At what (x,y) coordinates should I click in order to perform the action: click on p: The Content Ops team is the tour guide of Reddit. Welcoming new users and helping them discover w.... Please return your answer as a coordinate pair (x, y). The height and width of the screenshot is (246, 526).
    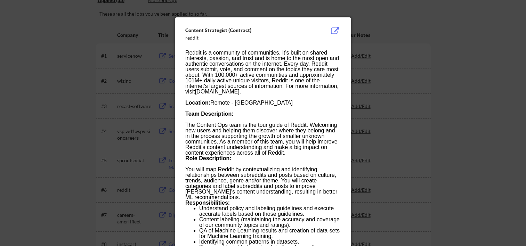
    Looking at the image, I should click on (263, 133).